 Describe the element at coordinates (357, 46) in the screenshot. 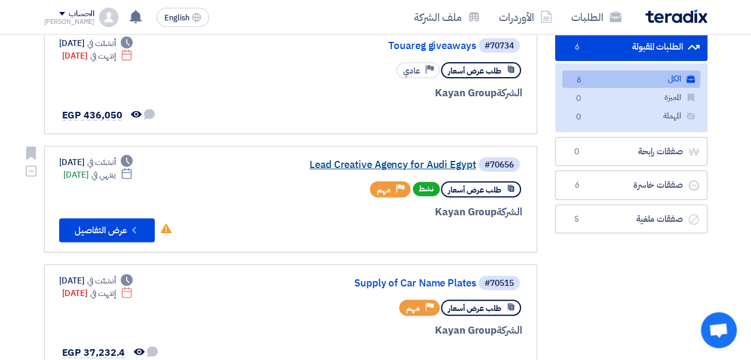

I see `a: Touareg giveaways` at that location.